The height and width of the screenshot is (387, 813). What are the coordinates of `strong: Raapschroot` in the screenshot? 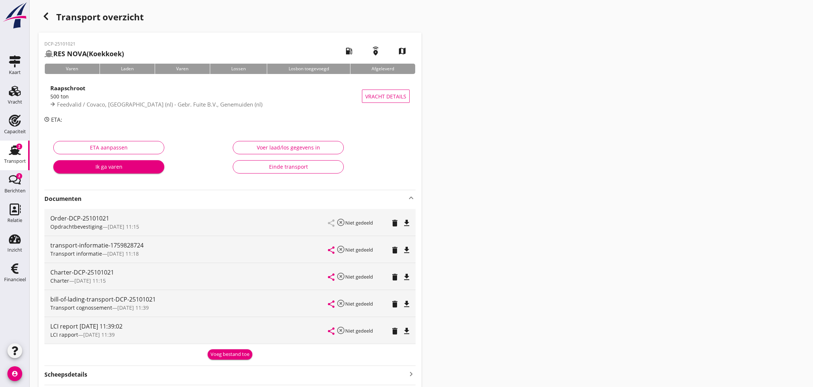 It's located at (68, 88).